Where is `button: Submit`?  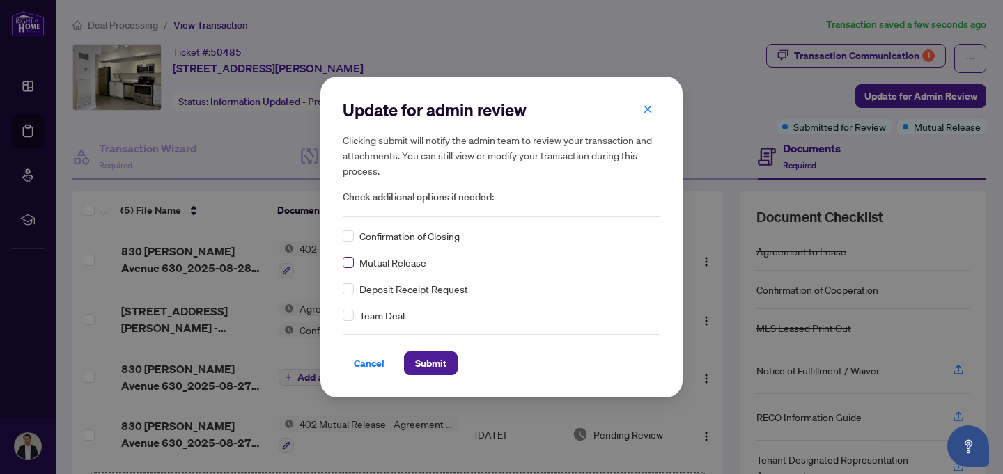 button: Submit is located at coordinates (430, 364).